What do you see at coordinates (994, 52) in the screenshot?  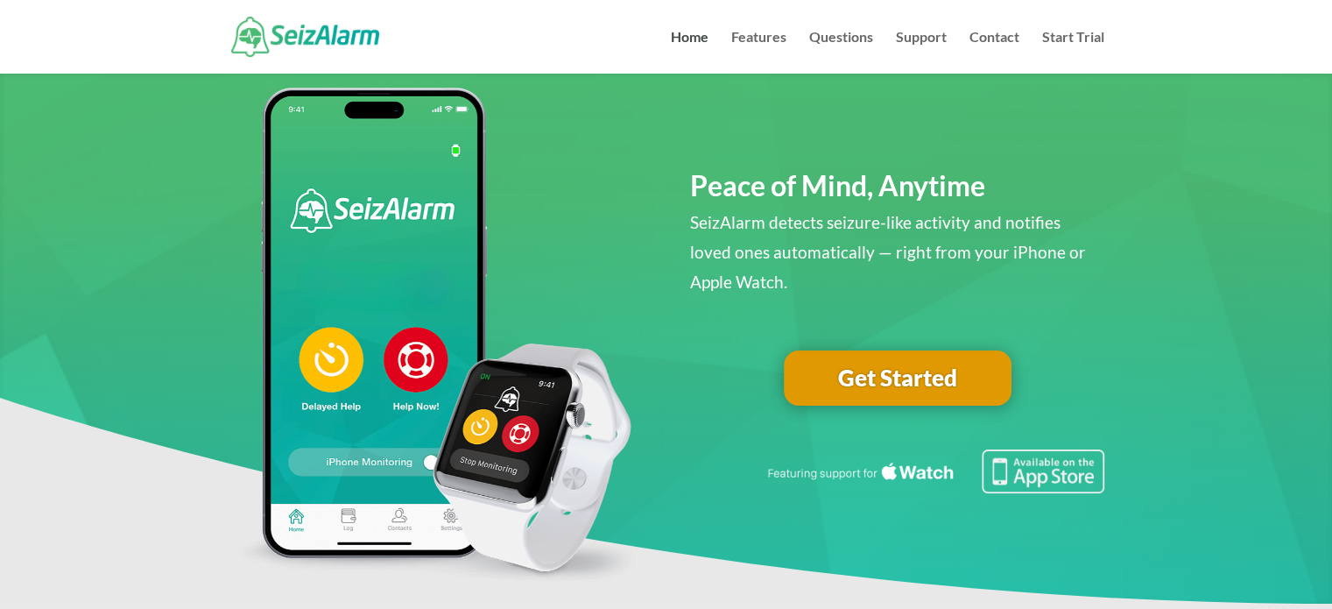 I see `a: Contact` at bounding box center [994, 52].